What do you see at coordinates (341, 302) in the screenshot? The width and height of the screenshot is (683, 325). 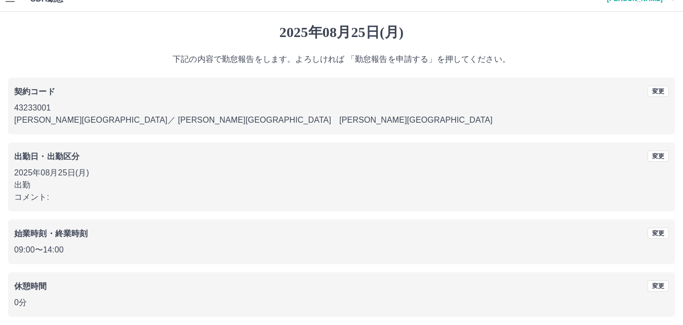 I see `p: 0分` at bounding box center [341, 302].